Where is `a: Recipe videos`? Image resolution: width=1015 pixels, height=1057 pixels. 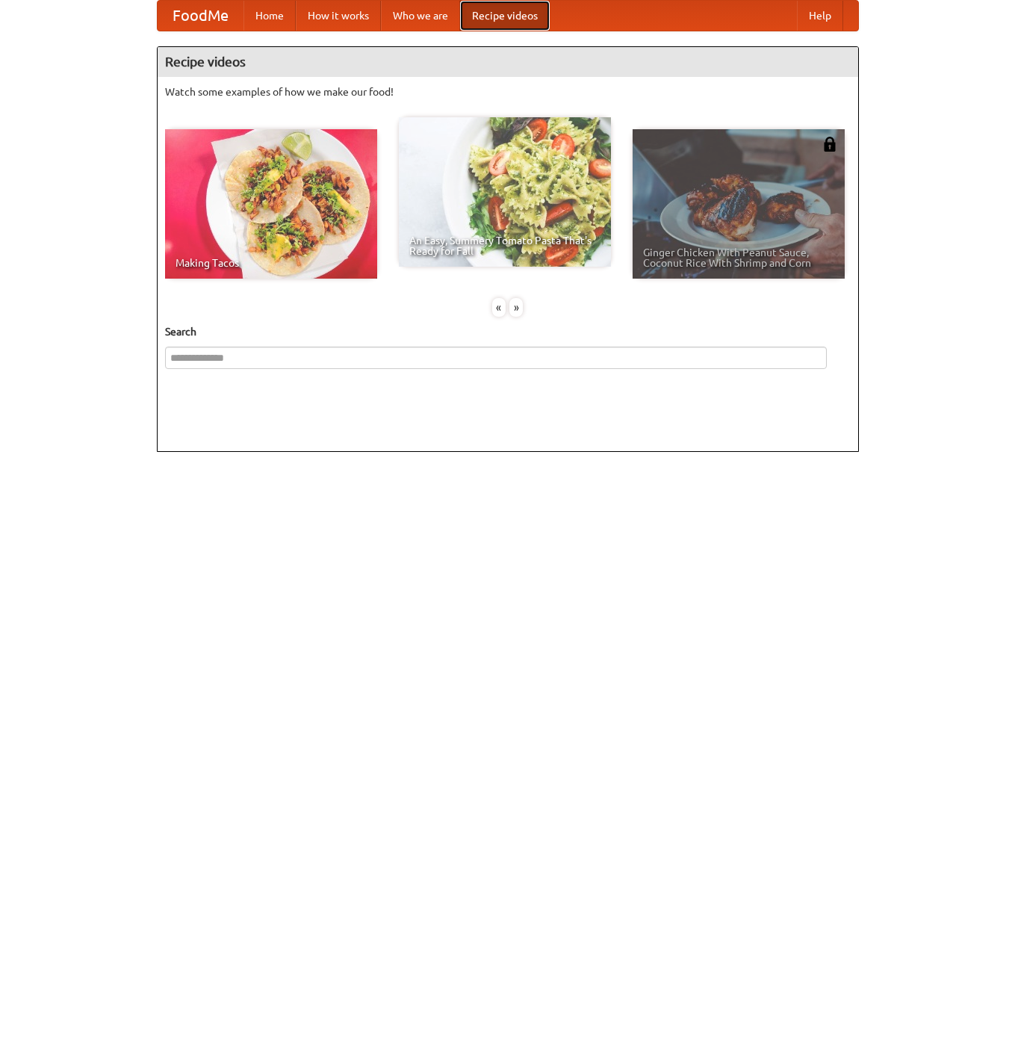
a: Recipe videos is located at coordinates (505, 16).